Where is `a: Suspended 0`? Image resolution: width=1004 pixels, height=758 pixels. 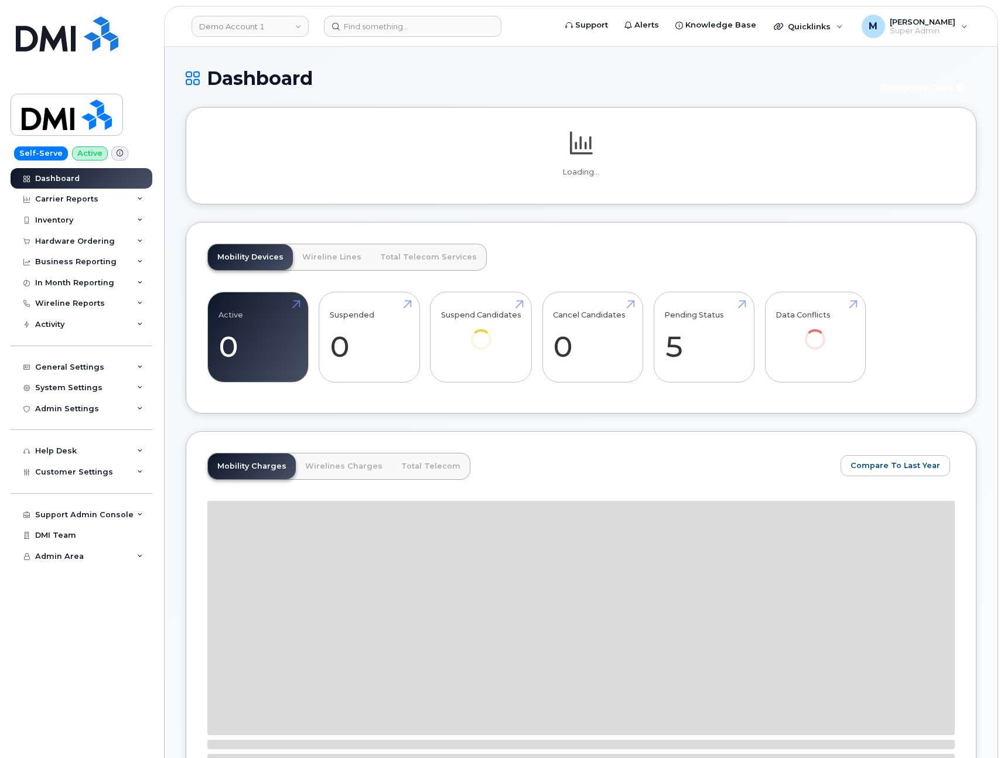 a: Suspended 0 is located at coordinates (369, 338).